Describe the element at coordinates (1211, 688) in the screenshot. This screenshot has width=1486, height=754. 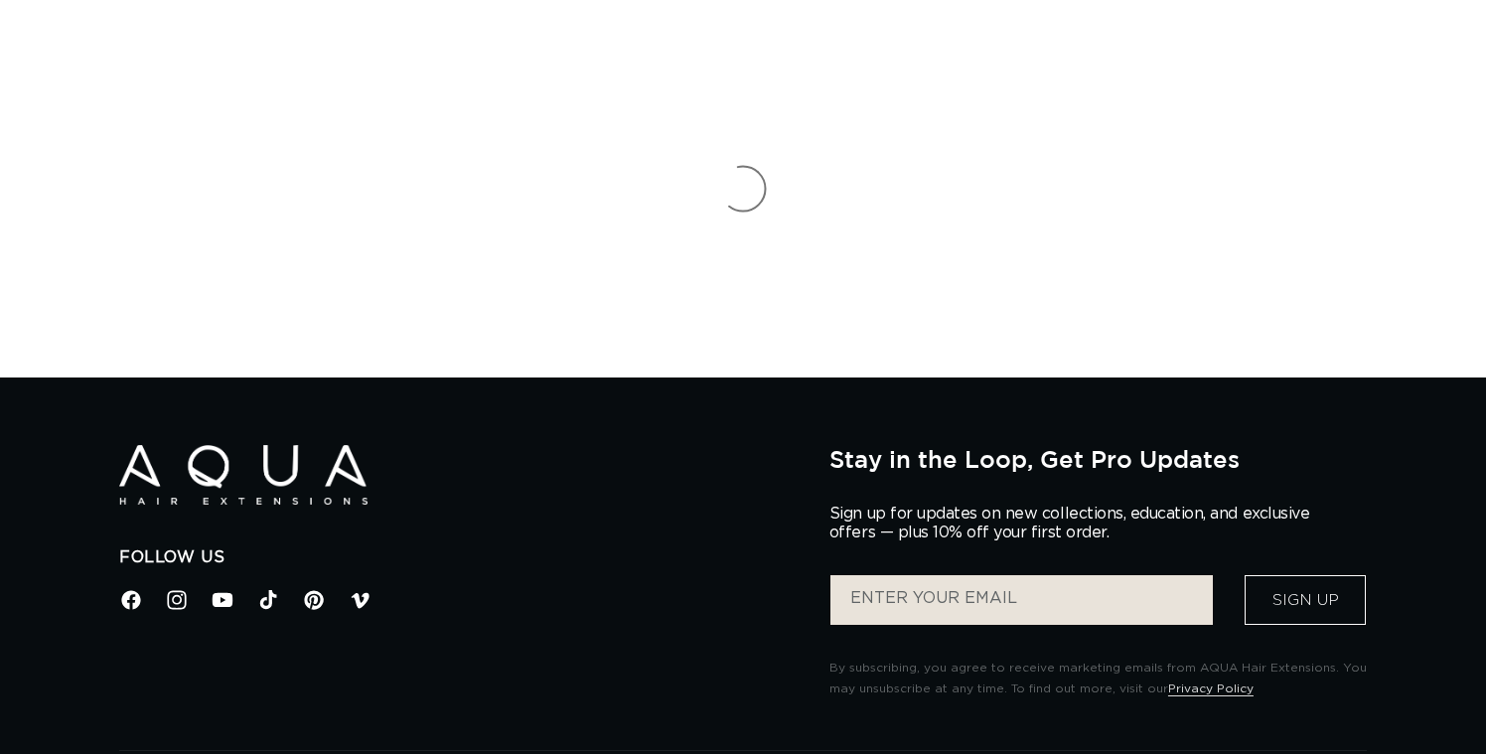
I see `a: Privacy Policy` at that location.